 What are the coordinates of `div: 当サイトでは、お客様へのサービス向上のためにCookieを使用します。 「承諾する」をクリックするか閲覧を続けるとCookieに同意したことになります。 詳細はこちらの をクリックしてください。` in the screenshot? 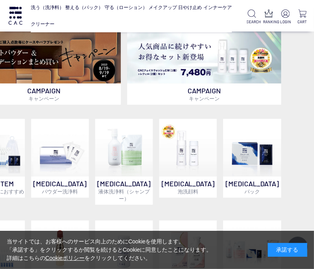 It's located at (109, 250).